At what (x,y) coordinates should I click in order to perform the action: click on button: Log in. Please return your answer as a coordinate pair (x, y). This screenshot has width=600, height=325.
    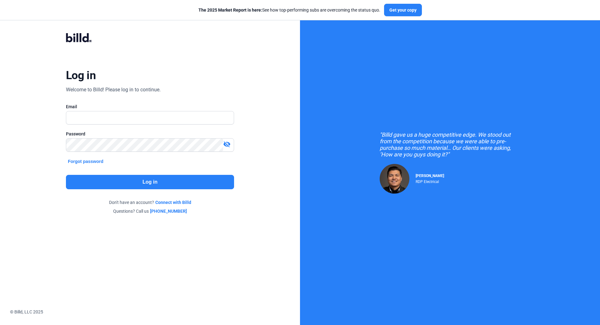
    Looking at the image, I should click on (150, 182).